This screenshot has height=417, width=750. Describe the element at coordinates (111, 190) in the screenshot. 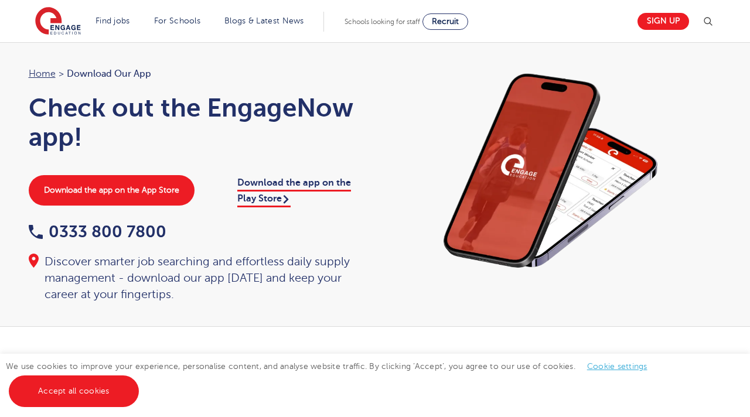

I see `a: Download the app on the App Store` at that location.